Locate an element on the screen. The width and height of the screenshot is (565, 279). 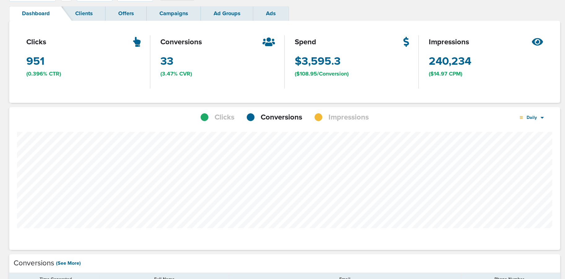
span: Conversions is located at coordinates (282, 117).